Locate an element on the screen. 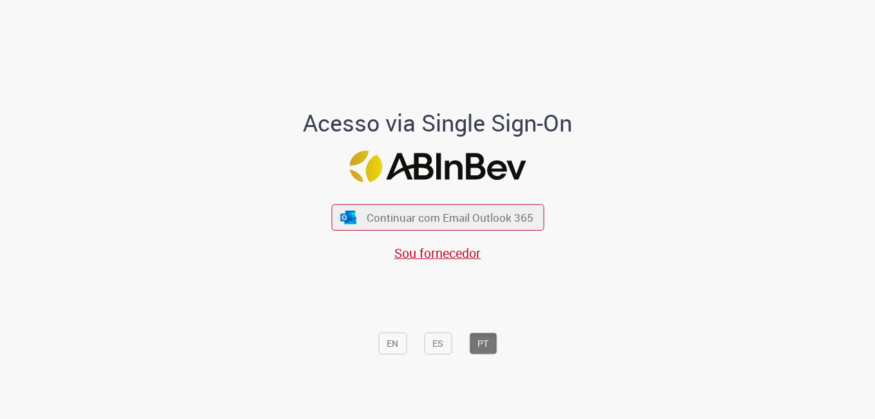 The width and height of the screenshot is (875, 419). span: Continuar com Email Outlook 365 is located at coordinates (450, 217).